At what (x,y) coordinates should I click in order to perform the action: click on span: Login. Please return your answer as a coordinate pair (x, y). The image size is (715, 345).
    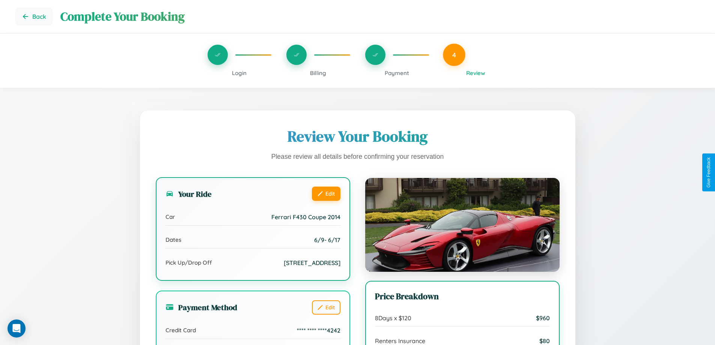
    Looking at the image, I should click on (239, 73).